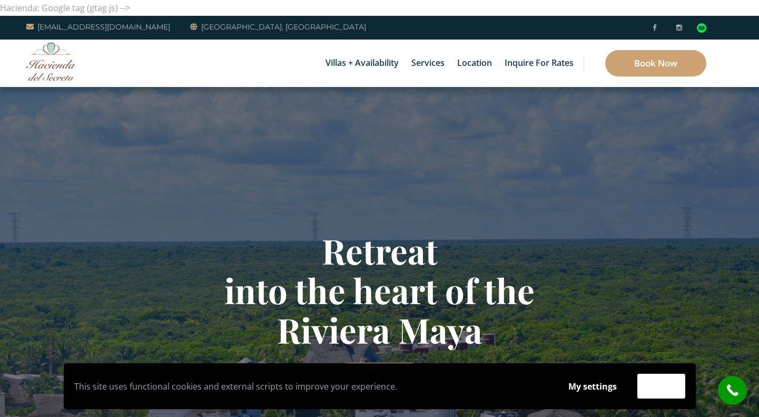 The image size is (759, 417). What do you see at coordinates (362, 63) in the screenshot?
I see `a: Villas + Availability` at bounding box center [362, 63].